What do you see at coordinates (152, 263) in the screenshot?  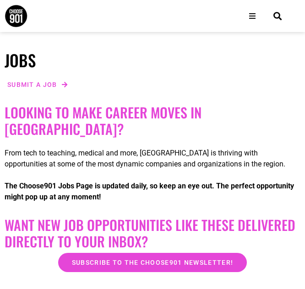 I see `a: Subscribe to the Choose901 newsletter!` at bounding box center [152, 263].